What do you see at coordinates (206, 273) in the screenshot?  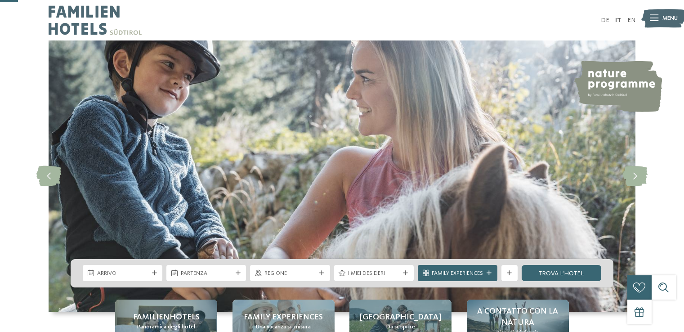 I see `span: Partenza` at bounding box center [206, 273].